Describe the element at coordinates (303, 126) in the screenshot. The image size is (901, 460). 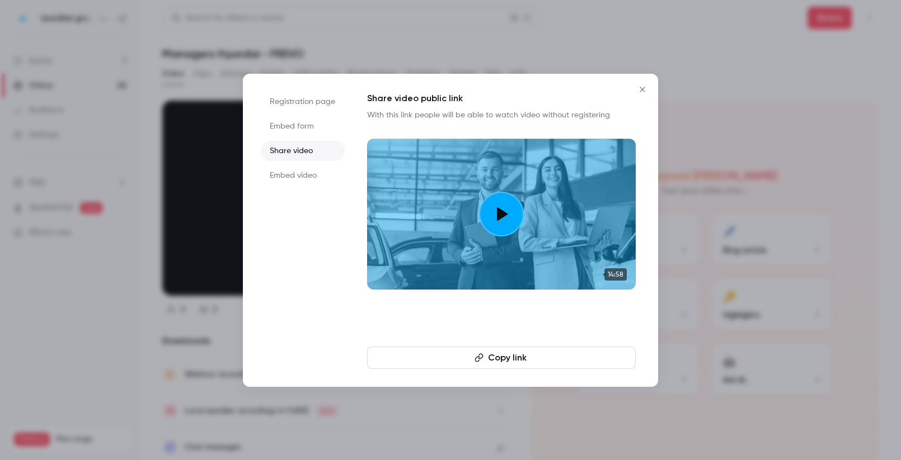
I see `li: Embed form` at that location.